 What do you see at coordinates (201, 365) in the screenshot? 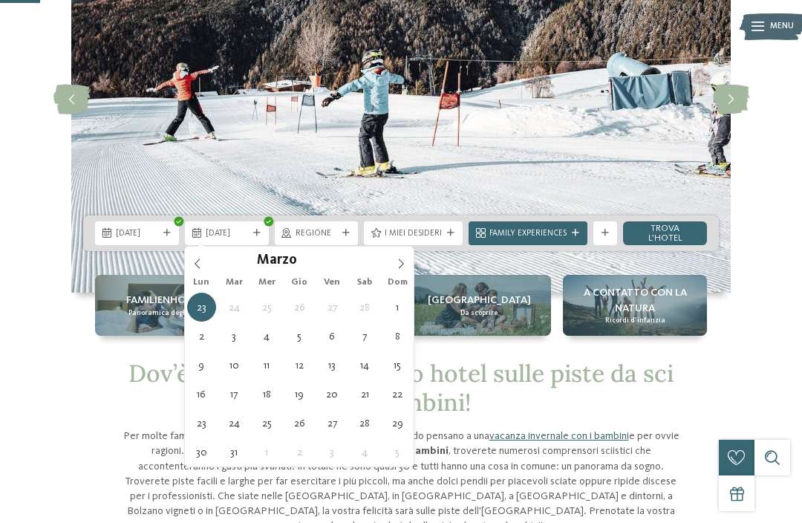
I see `span: Marzo 9, 2026` at bounding box center [201, 365].